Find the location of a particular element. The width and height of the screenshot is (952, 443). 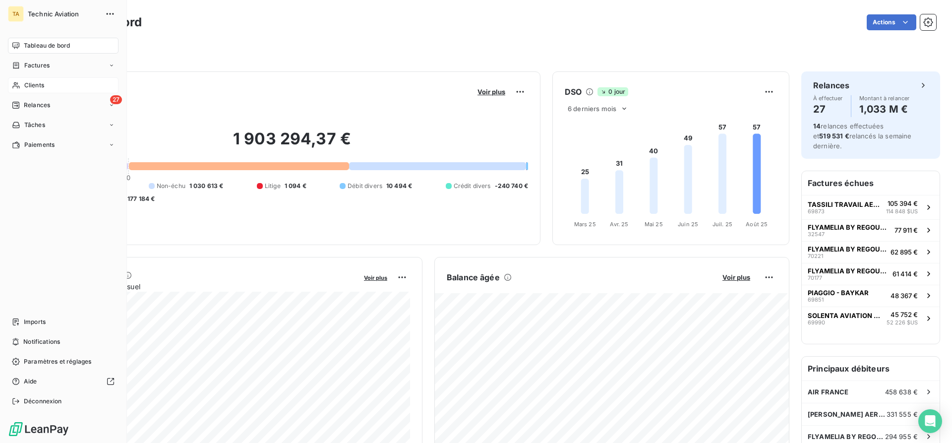

a: Aide is located at coordinates (63, 381).